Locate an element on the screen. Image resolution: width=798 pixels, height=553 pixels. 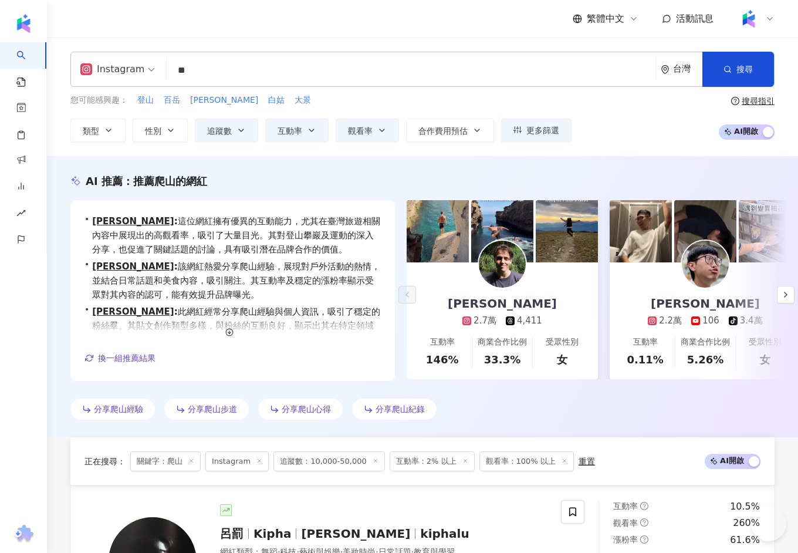
div: 2.2萬 is located at coordinates (670, 320).